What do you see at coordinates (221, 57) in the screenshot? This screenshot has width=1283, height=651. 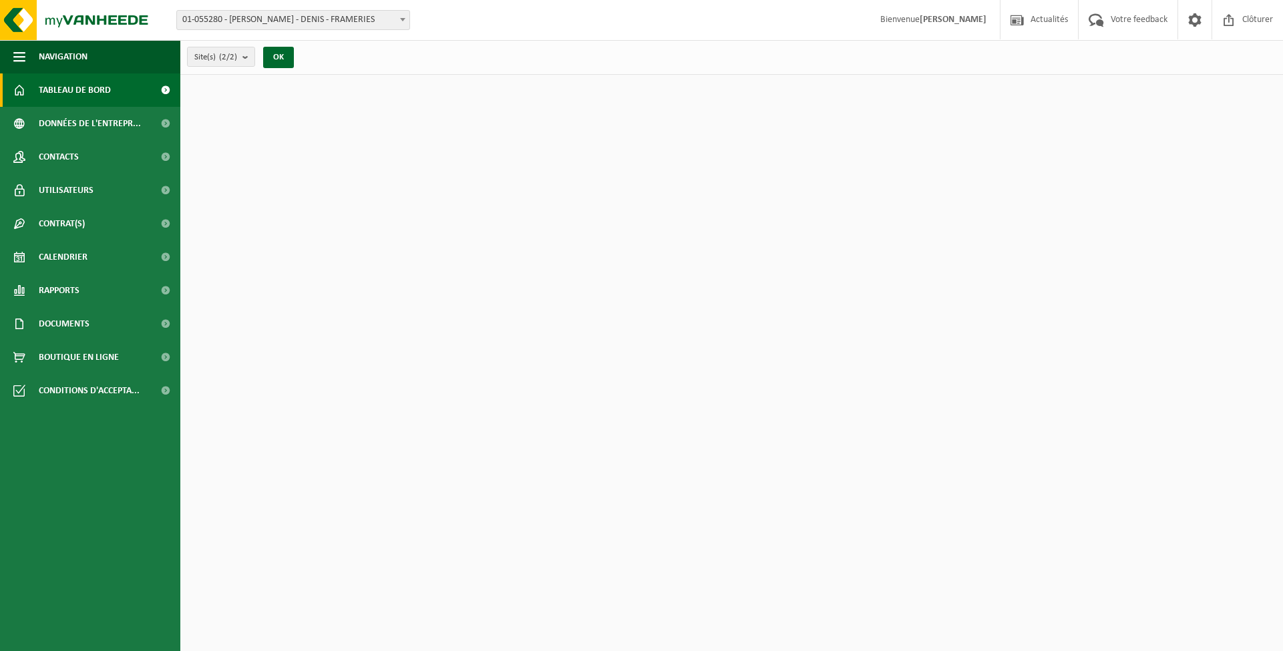 I see `button: Site(s)(2/2)` at bounding box center [221, 57].